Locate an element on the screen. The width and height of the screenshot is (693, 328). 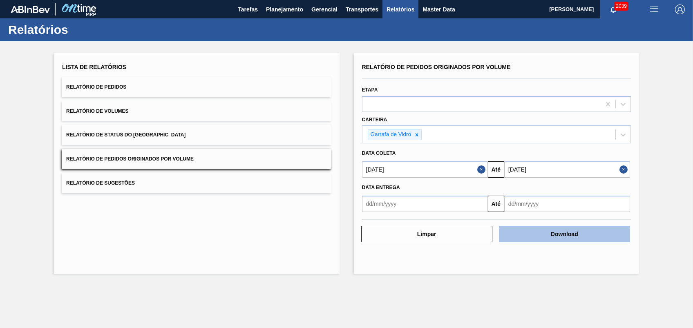
img: Logout is located at coordinates (680, 9).